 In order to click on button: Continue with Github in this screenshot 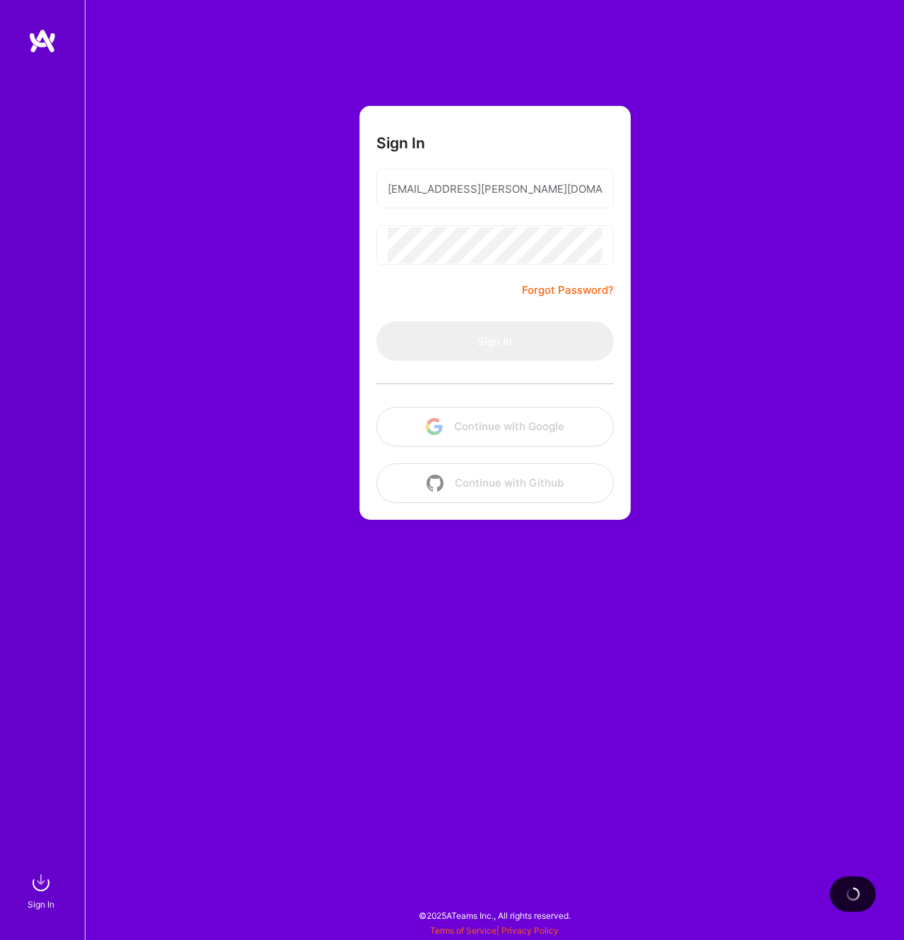, I will do `click(495, 483)`.